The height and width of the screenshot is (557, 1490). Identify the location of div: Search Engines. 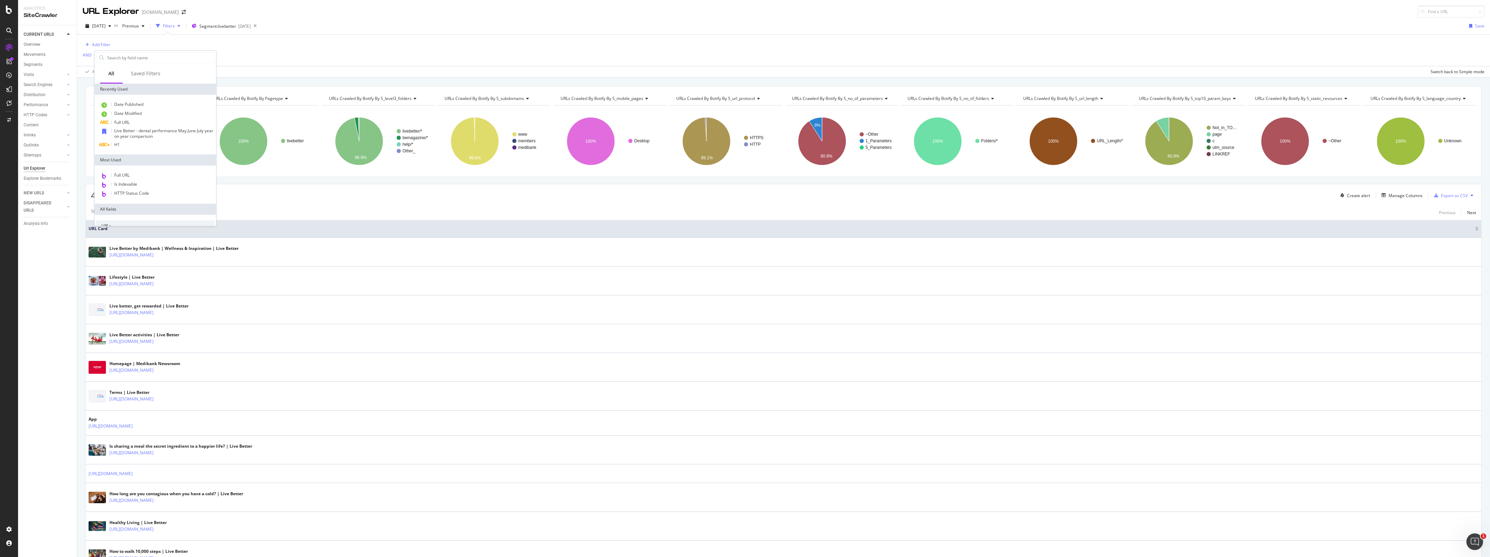
(38, 85).